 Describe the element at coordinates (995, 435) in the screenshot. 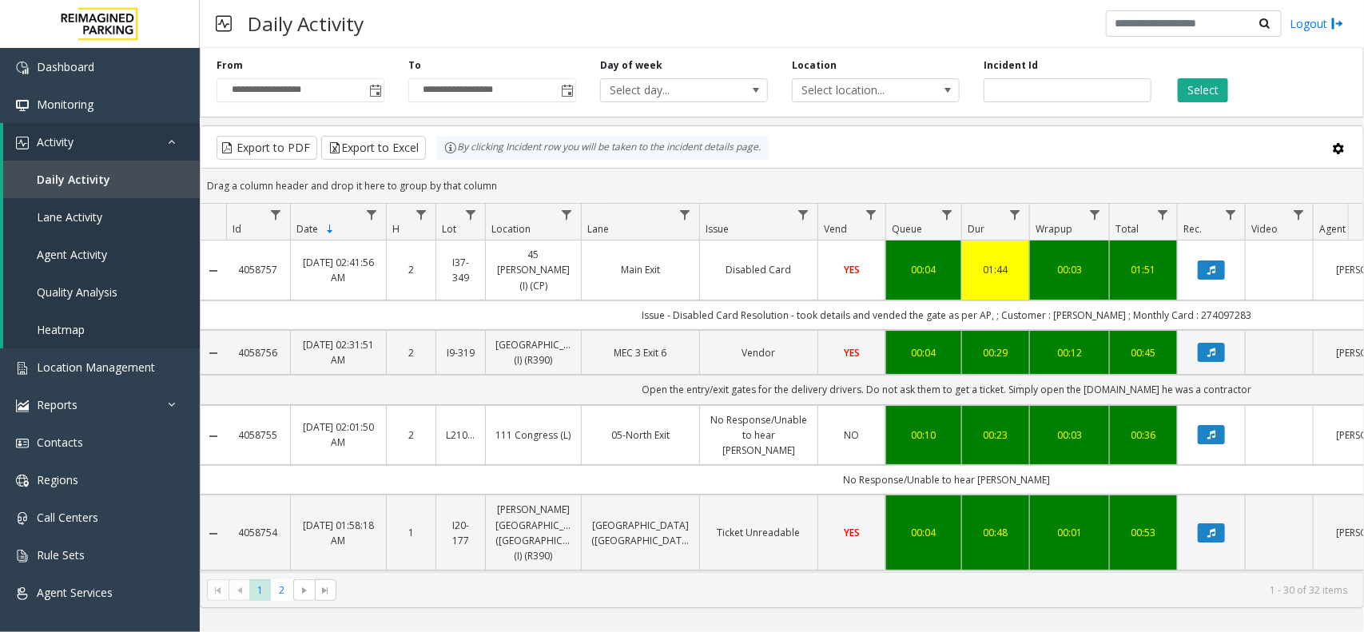

I see `a: 00:23` at that location.